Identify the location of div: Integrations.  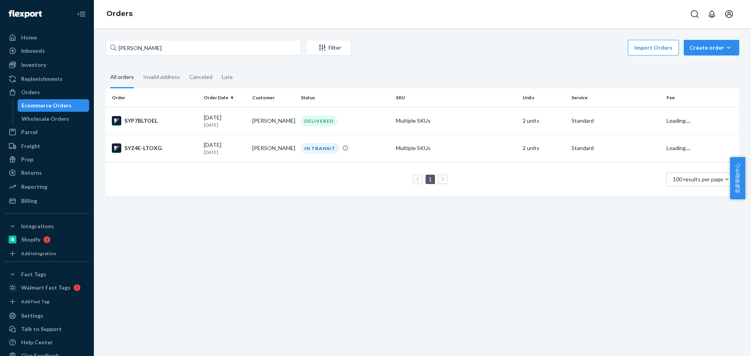
(38, 226).